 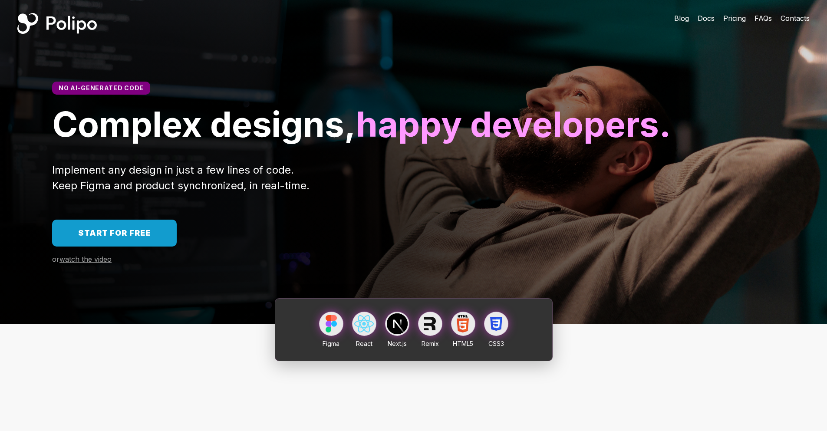 I want to click on span: FAQs, so click(x=763, y=18).